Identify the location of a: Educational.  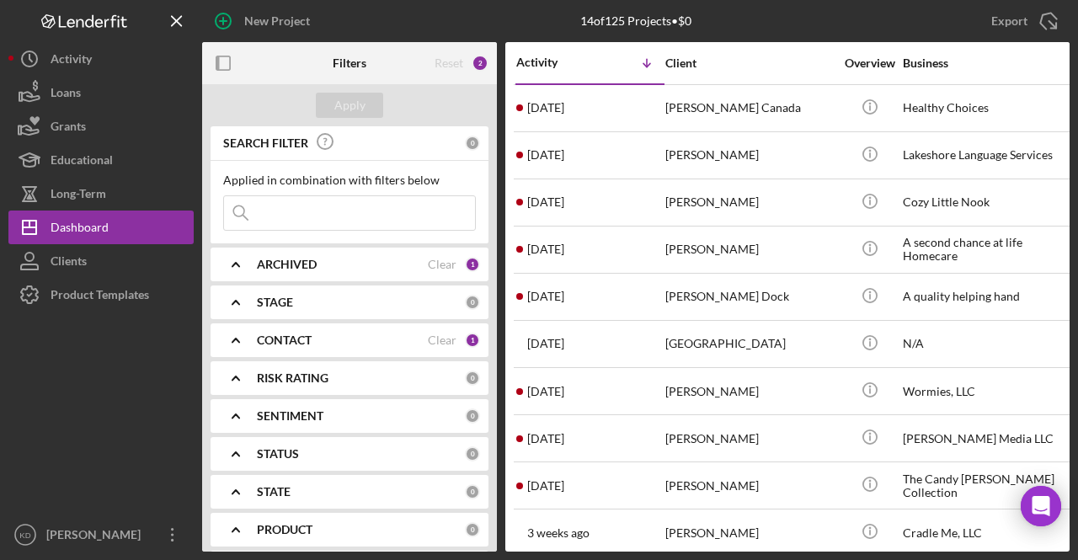
(101, 160).